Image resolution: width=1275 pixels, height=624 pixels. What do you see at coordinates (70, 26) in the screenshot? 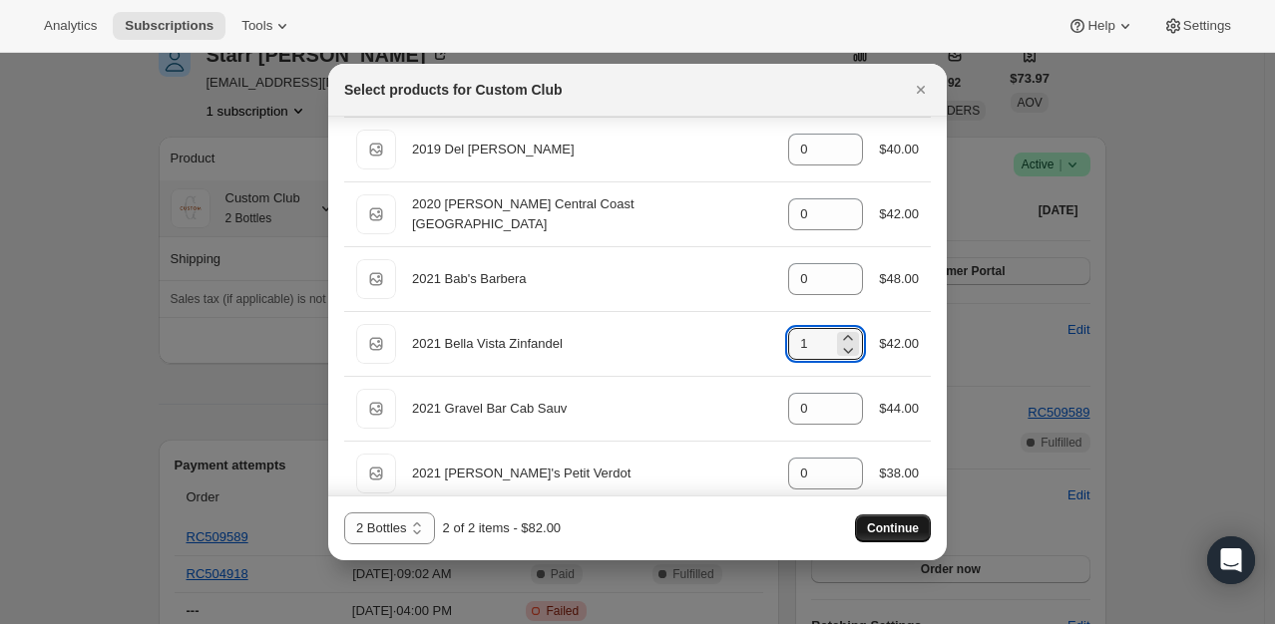
I see `button: Analytics` at bounding box center [70, 26].